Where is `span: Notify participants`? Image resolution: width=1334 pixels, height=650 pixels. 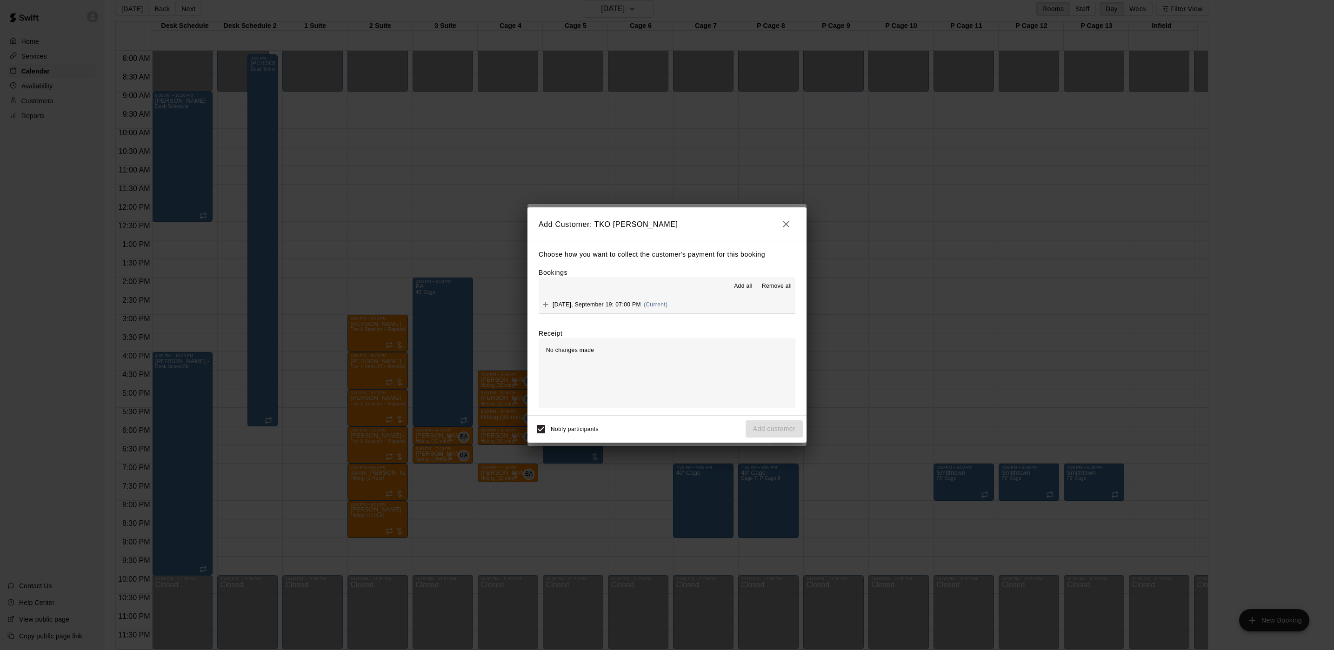
span: Notify participants is located at coordinates (574, 429).